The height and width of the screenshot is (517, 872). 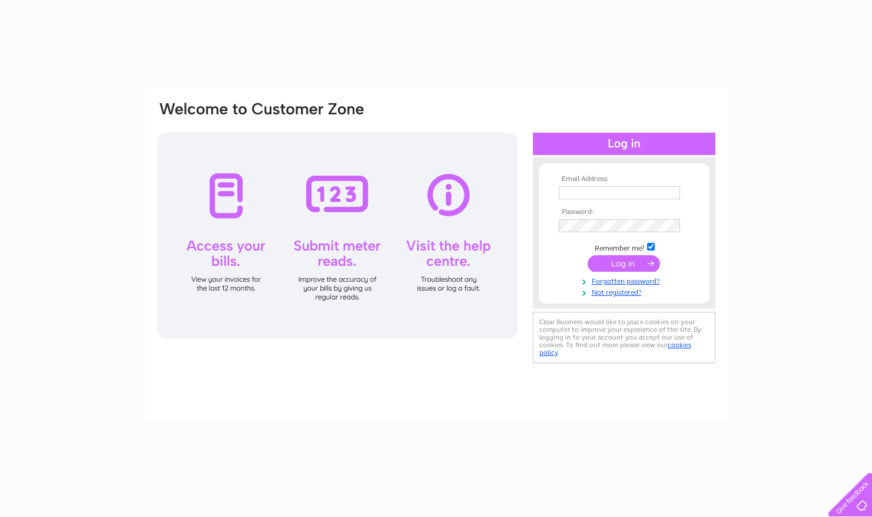 I want to click on th: Email Address:, so click(x=624, y=179).